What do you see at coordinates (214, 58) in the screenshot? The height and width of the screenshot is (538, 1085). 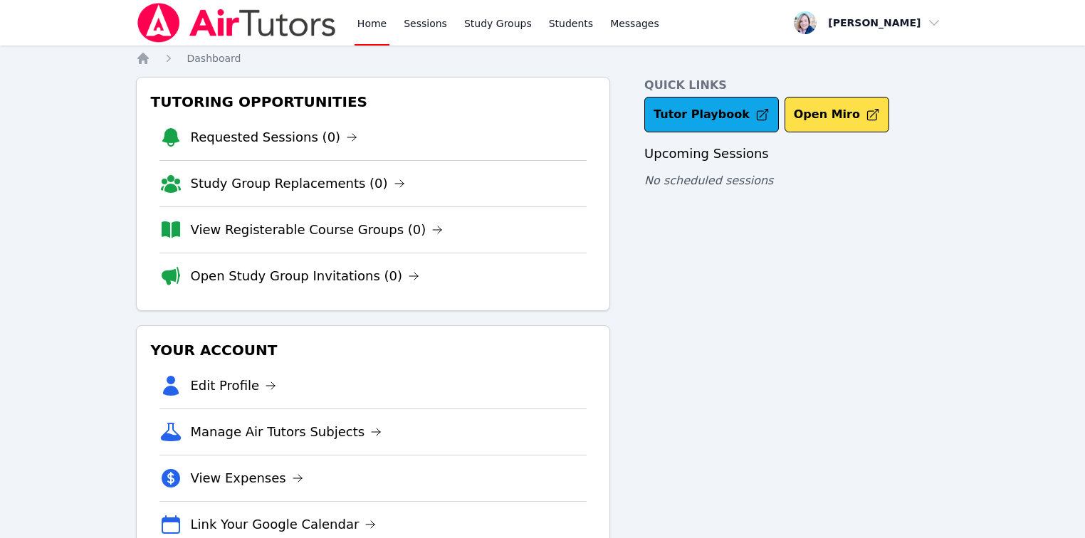 I see `a: Dashboard` at bounding box center [214, 58].